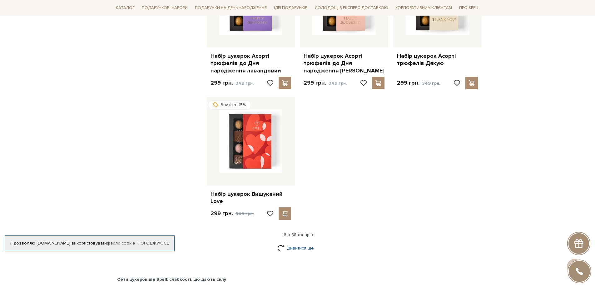 This screenshot has width=595, height=287. Describe the element at coordinates (469, 8) in the screenshot. I see `span: Про Spell` at that location.